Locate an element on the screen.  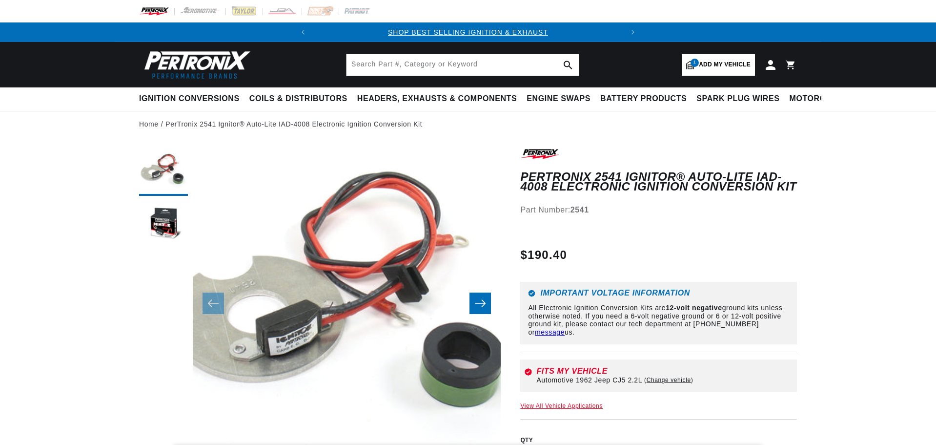
a: 1Add my vehicle is located at coordinates (719, 65).